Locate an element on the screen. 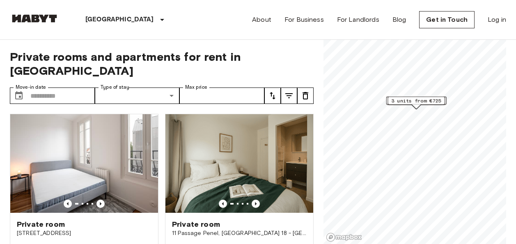 The image size is (516, 244). a: Mapbox logo is located at coordinates (344, 237).